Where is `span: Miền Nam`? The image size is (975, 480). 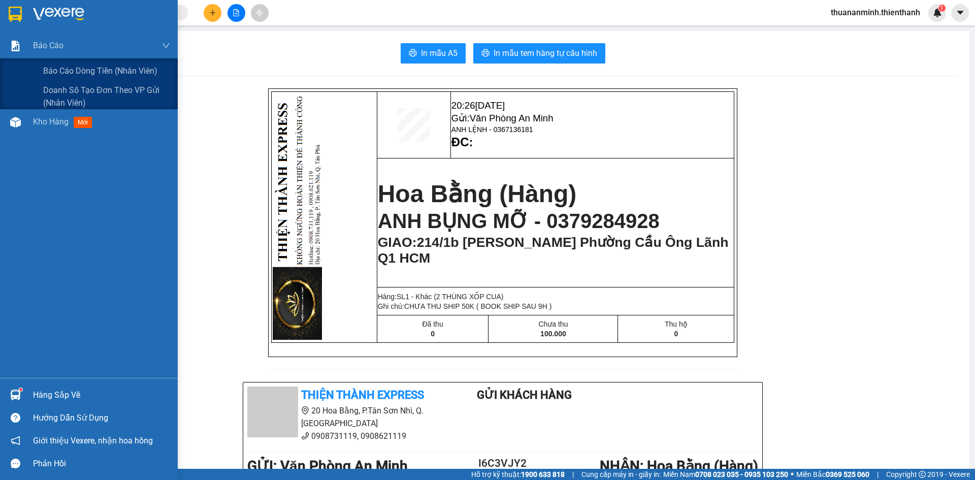 span: Miền Nam is located at coordinates (725, 474).